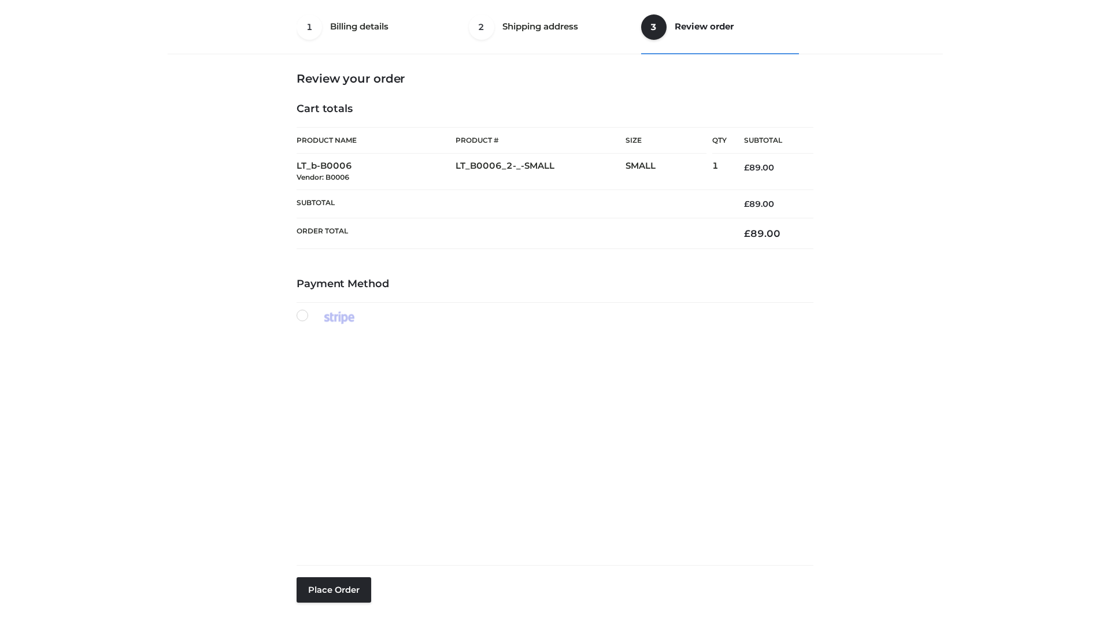  I want to click on td: LT_b-B0006, so click(376, 172).